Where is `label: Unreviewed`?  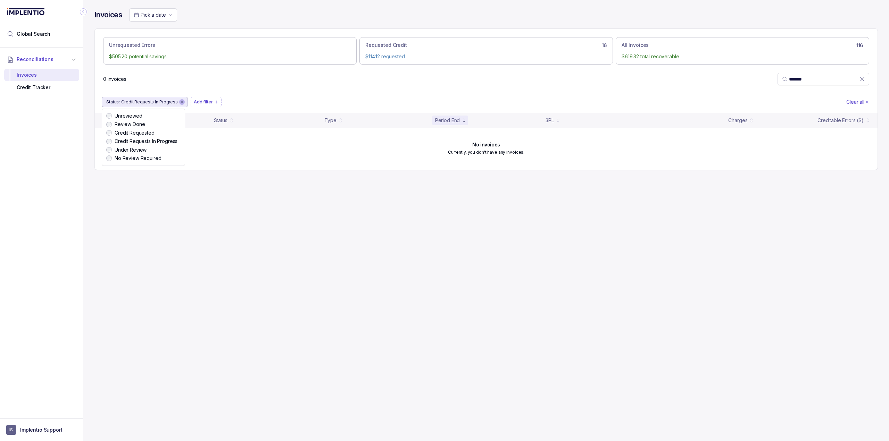
label: Unreviewed is located at coordinates (146, 116).